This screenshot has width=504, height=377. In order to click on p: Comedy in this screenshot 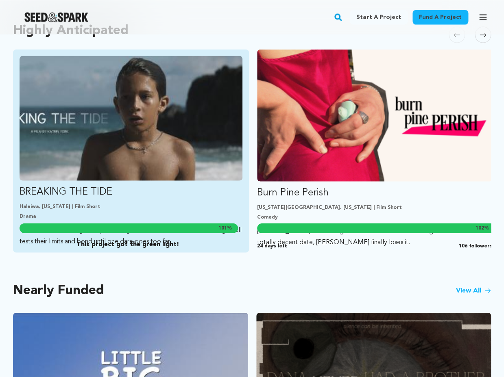, I will do `click(375, 217)`.